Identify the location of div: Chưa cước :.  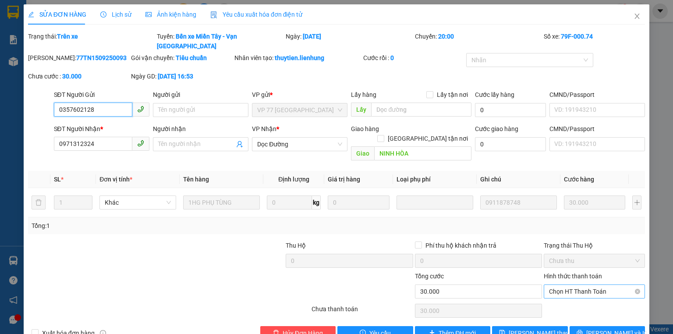
(78, 76).